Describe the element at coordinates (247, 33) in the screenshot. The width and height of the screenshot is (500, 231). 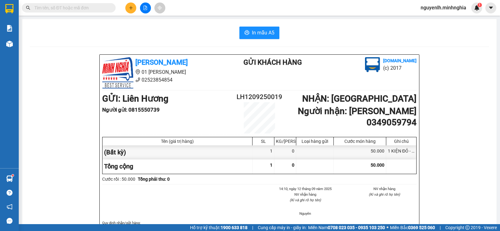
I see `span: printer` at that location.